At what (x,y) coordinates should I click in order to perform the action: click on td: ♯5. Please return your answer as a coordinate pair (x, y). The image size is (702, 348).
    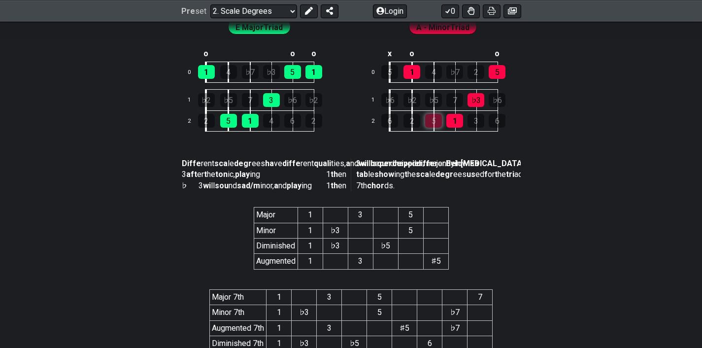
    Looking at the image, I should click on (404, 328).